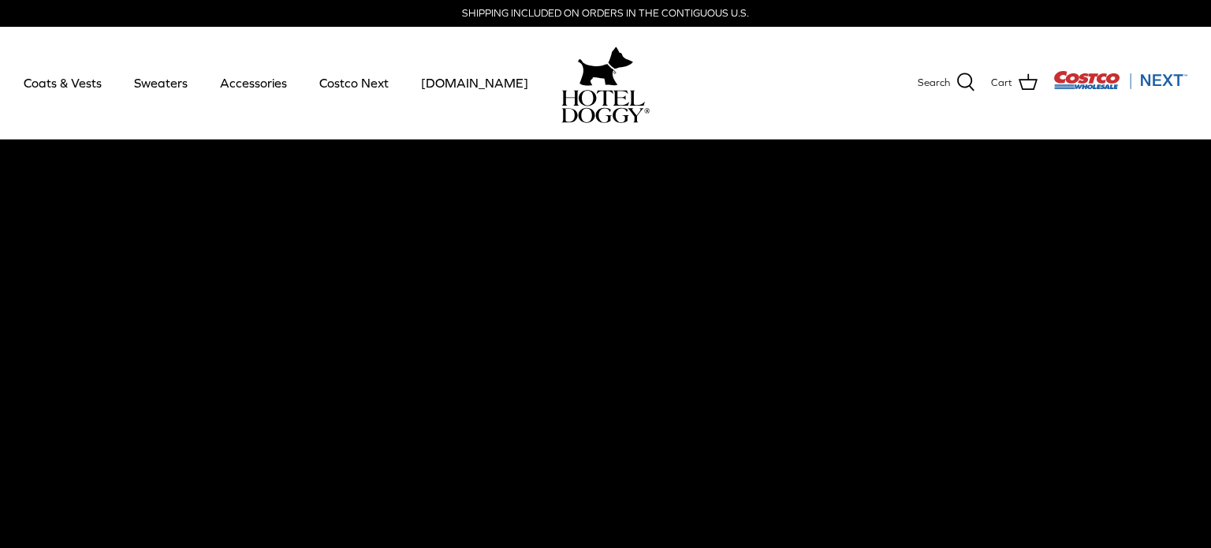  Describe the element at coordinates (1001, 83) in the screenshot. I see `span: Cart` at that location.